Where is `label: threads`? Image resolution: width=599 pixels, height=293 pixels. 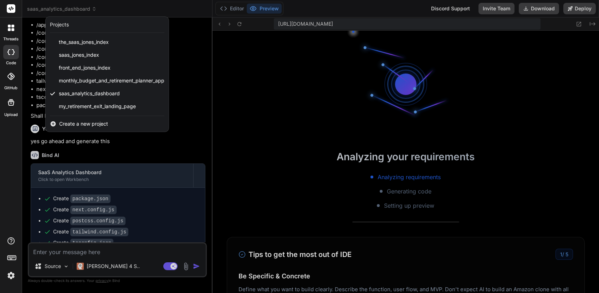 label: threads is located at coordinates (11, 39).